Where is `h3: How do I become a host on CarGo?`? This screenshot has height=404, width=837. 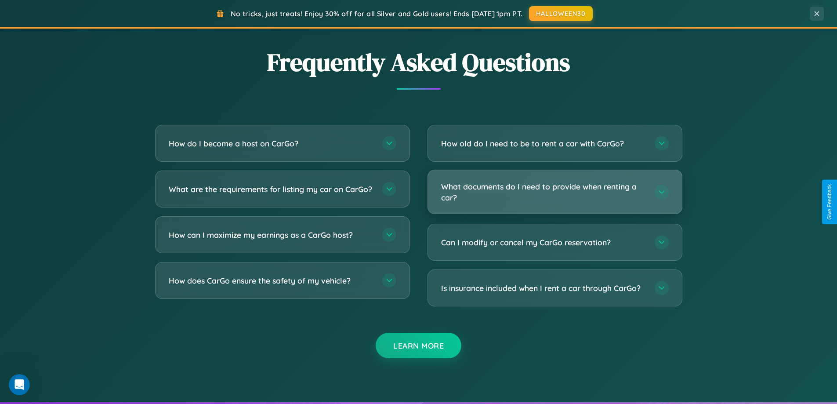
h3: How do I become a host on CarGo? is located at coordinates (271, 143).